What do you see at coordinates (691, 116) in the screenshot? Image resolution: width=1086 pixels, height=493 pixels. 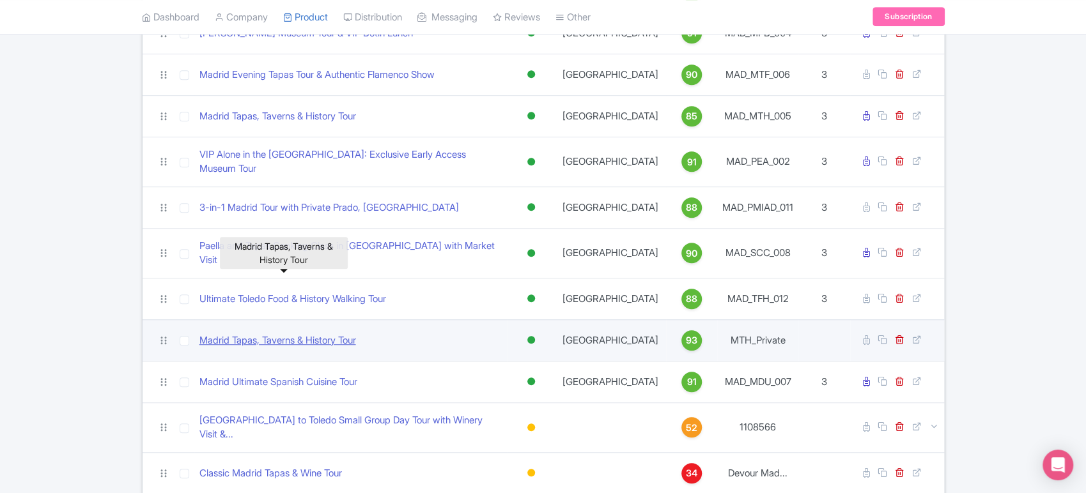 I see `span: 85` at bounding box center [691, 116].